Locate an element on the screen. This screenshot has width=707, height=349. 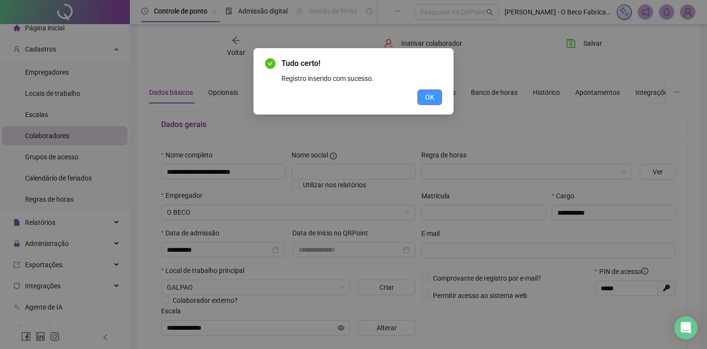
span: Registro inserido com sucesso. is located at coordinates (328, 78).